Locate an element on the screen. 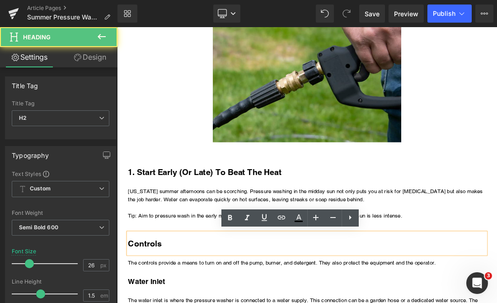 The image size is (497, 303). div: Typography is located at coordinates (30, 153).